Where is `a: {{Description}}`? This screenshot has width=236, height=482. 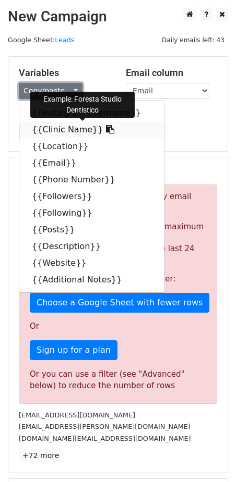 a: {{Description}} is located at coordinates (92, 246).